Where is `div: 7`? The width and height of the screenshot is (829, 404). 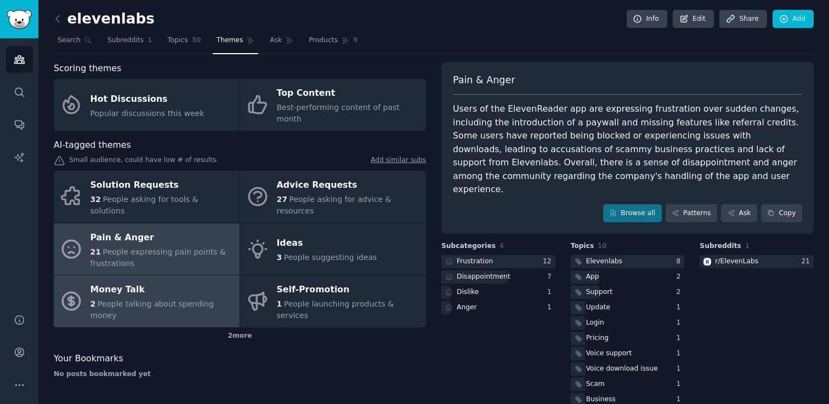
div: 7 is located at coordinates (551, 277).